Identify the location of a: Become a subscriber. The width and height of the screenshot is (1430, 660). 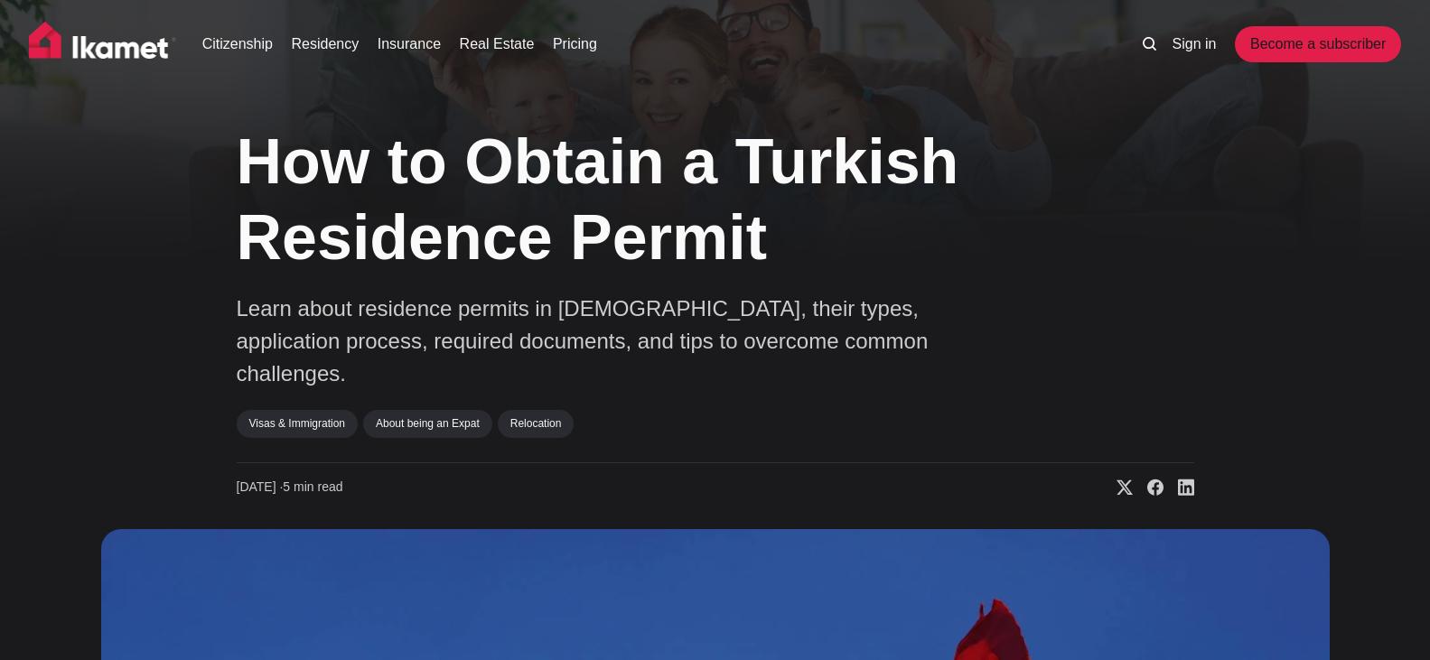
(1318, 44).